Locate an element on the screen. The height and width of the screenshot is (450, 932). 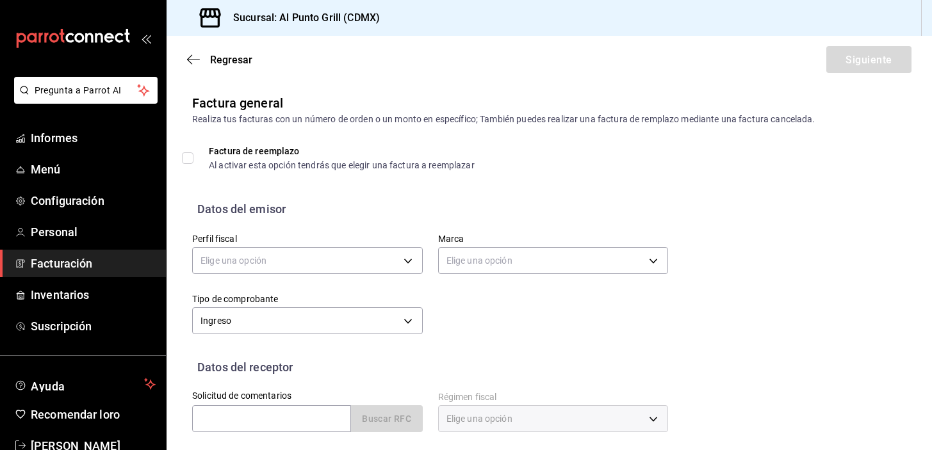
font: Realiza tus facturas con un número de orden o un monto en específico; También puedes realizar una... is located at coordinates (503, 119).